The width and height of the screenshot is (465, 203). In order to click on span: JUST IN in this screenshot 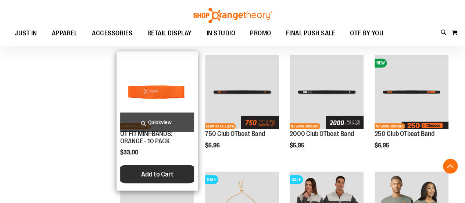, I will do `click(26, 33)`.